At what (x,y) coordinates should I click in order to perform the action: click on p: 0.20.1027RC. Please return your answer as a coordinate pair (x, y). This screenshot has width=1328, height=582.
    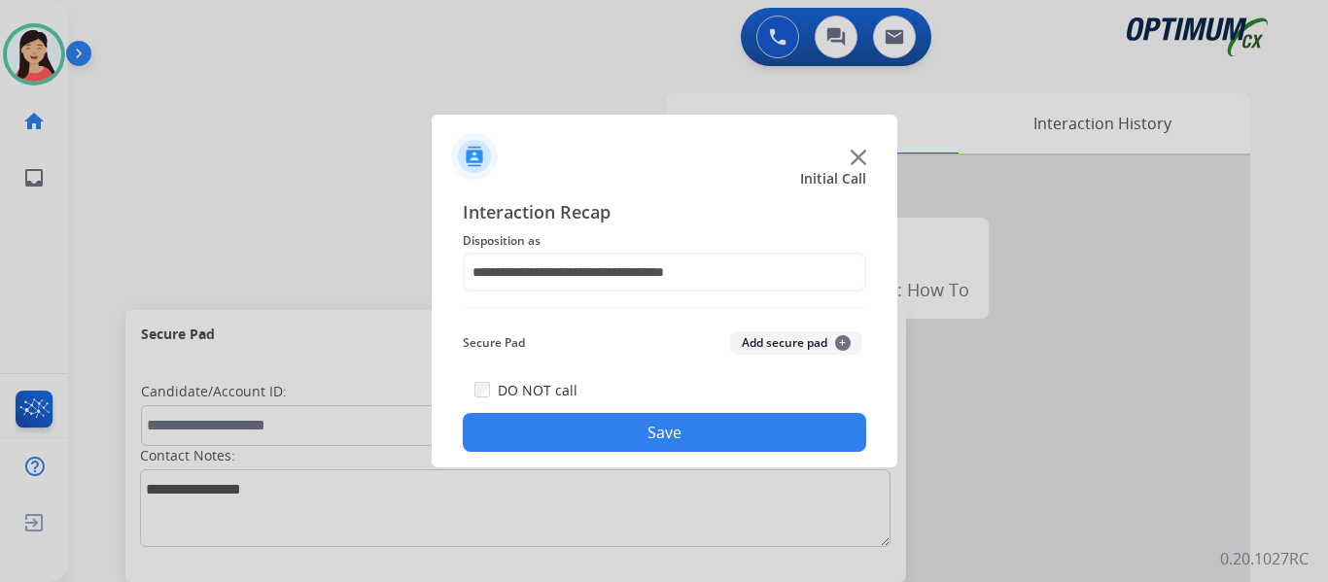
    Looking at the image, I should click on (1264, 559).